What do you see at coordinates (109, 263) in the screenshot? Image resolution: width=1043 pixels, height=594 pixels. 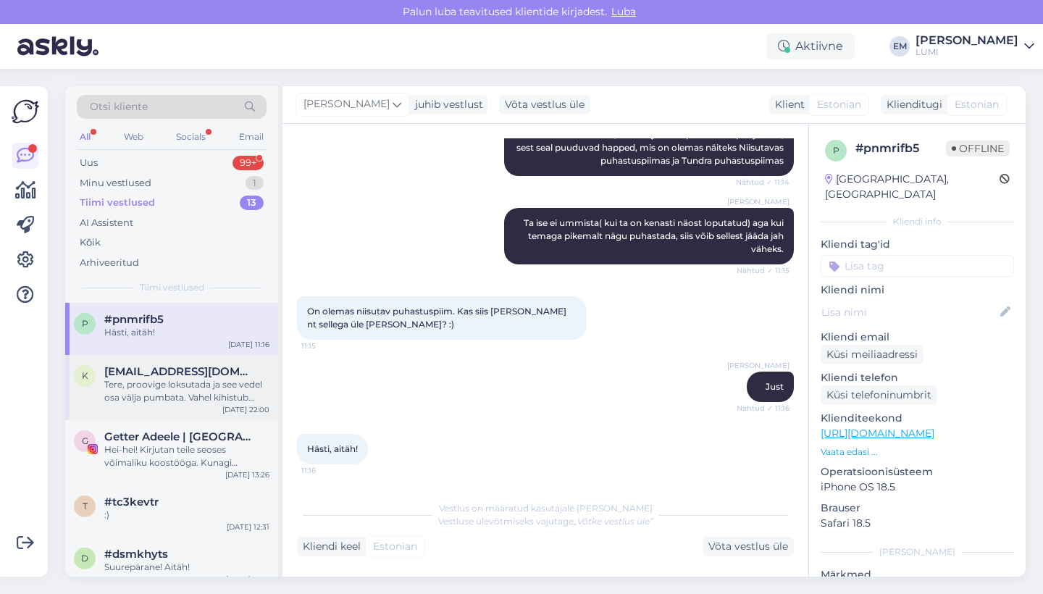 I see `div: Arhiveeritud` at bounding box center [109, 263].